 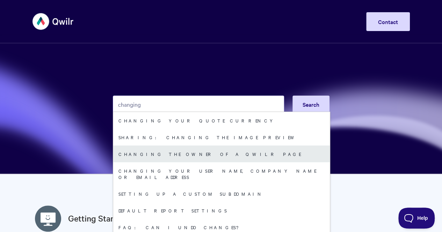 I want to click on a: Default report settings, so click(x=221, y=211).